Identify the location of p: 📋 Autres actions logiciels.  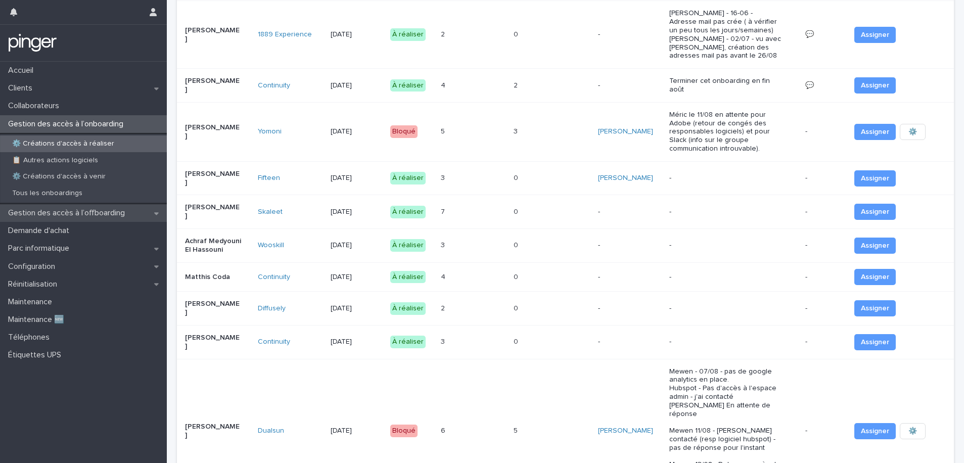
(55, 160).